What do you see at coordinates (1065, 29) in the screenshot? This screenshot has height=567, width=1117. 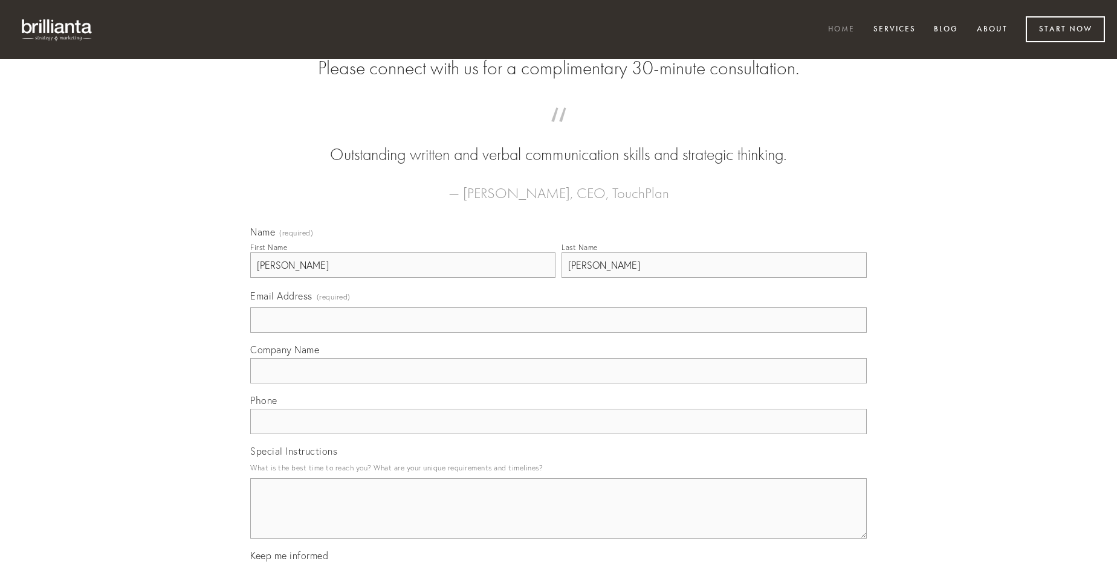 I see `a: Start Now` at bounding box center [1065, 29].